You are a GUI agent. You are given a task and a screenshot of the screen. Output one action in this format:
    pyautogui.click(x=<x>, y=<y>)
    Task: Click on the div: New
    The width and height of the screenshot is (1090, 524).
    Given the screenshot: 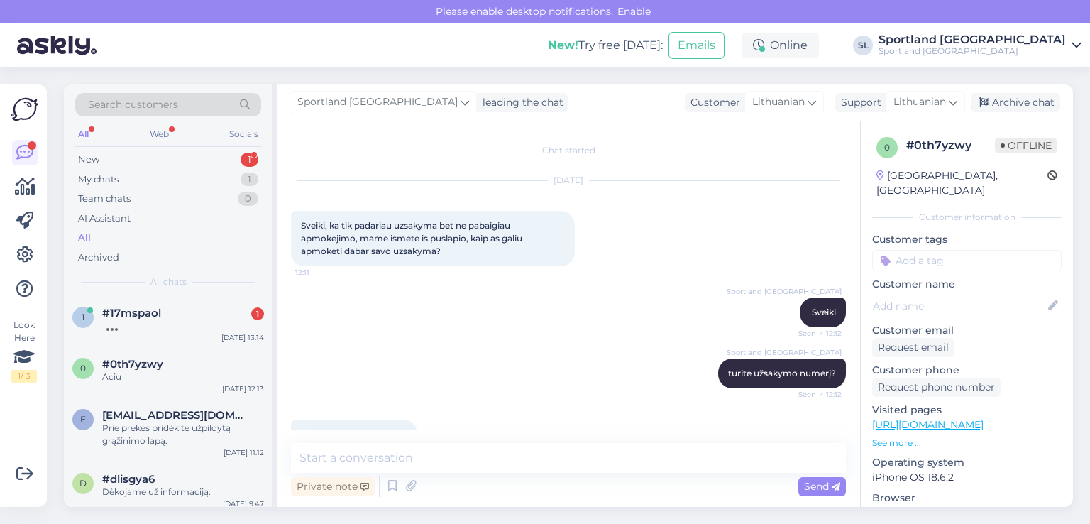 What is the action you would take?
    pyautogui.click(x=89, y=160)
    